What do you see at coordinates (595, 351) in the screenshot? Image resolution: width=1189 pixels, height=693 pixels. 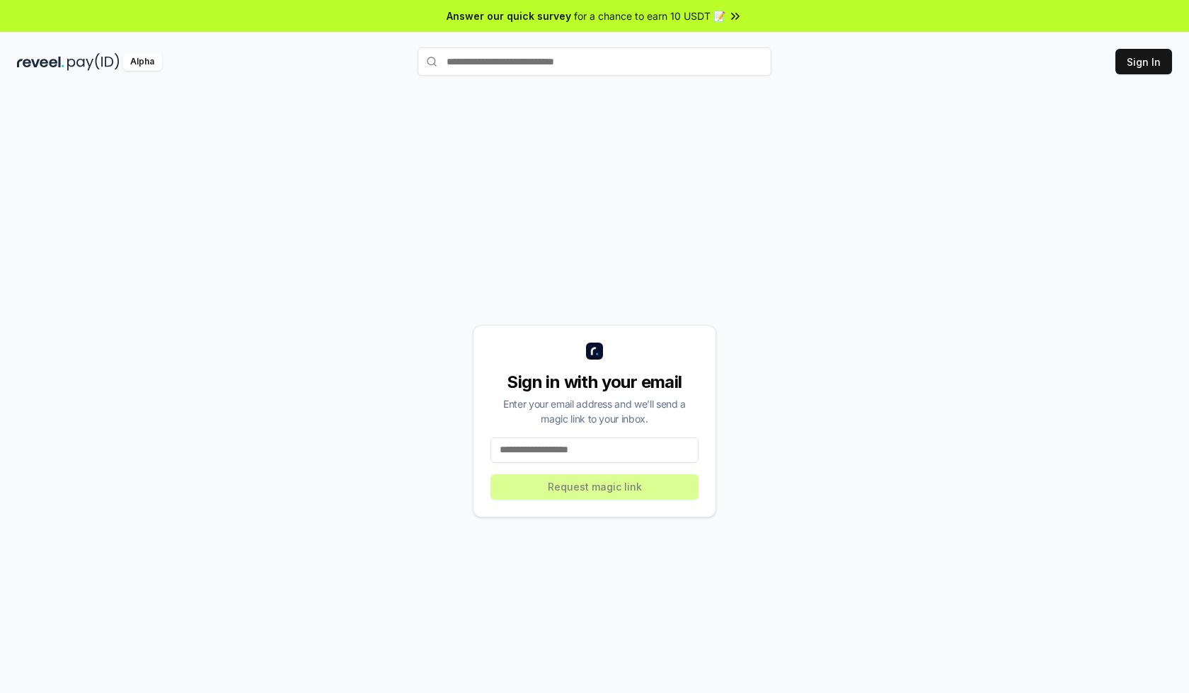 I see `img: logo_small` at bounding box center [595, 351].